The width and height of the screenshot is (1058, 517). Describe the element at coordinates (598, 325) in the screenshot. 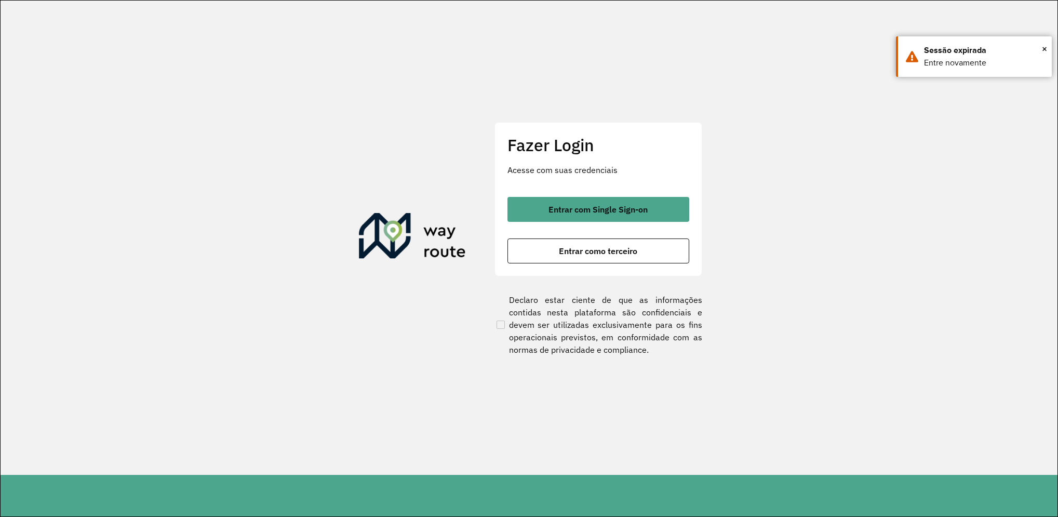

I see `label: Declaro estar ciente de que as informações contidas nesta plataforma são confidenciais e devem se...` at that location.